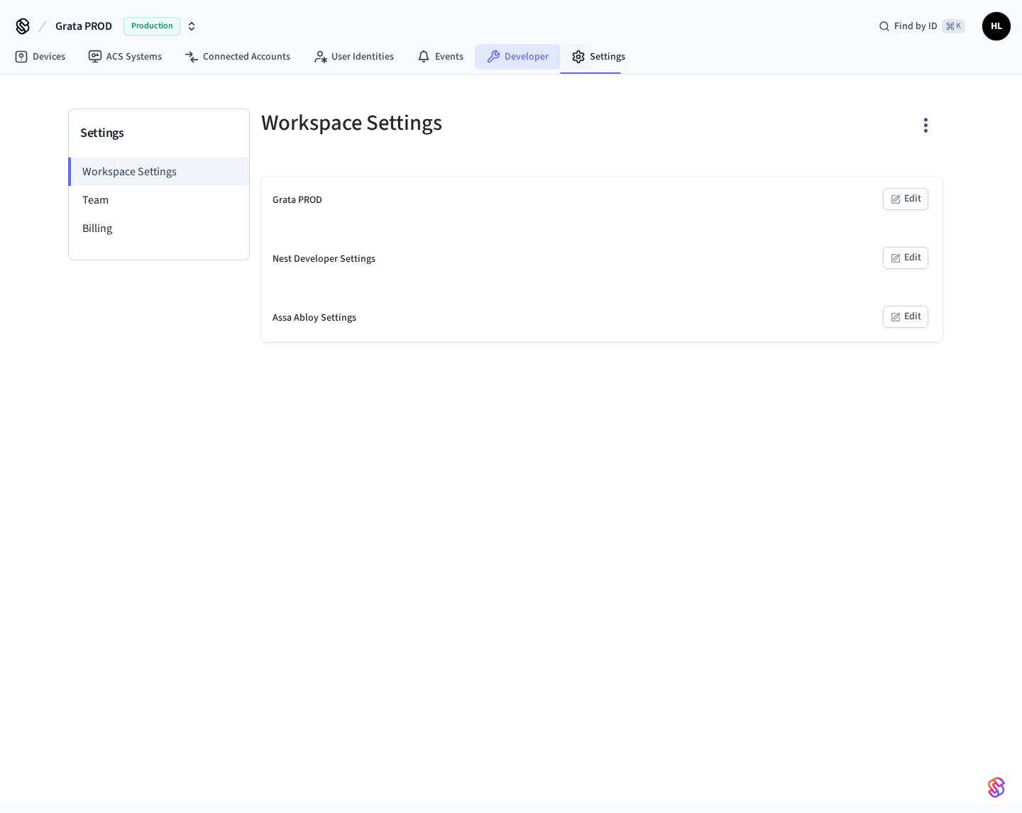 The height and width of the screenshot is (813, 1022). What do you see at coordinates (84, 26) in the screenshot?
I see `span: Grata PROD` at bounding box center [84, 26].